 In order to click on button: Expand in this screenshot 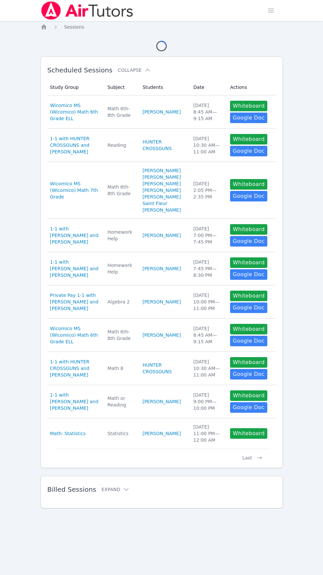, I will do `click(115, 489)`.